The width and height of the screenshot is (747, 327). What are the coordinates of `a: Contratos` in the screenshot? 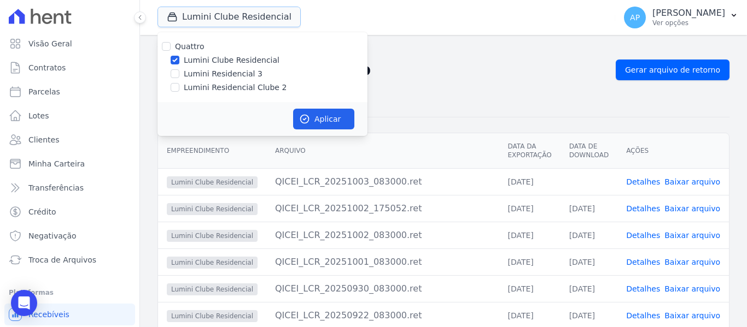 It's located at (69, 68).